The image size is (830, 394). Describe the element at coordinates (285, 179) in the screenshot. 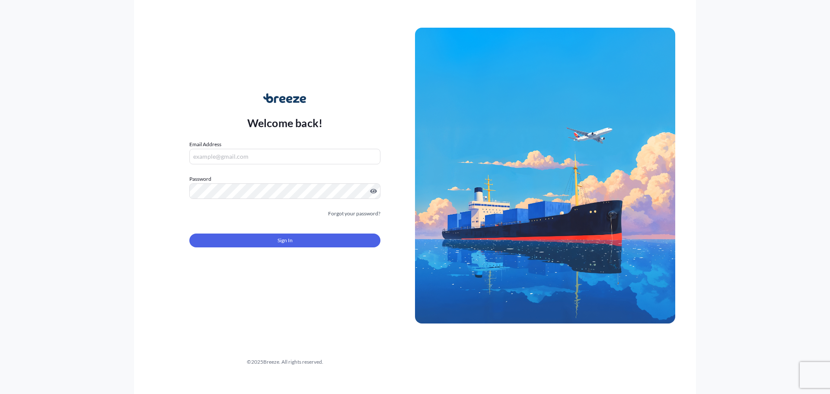

I see `label: Password` at that location.